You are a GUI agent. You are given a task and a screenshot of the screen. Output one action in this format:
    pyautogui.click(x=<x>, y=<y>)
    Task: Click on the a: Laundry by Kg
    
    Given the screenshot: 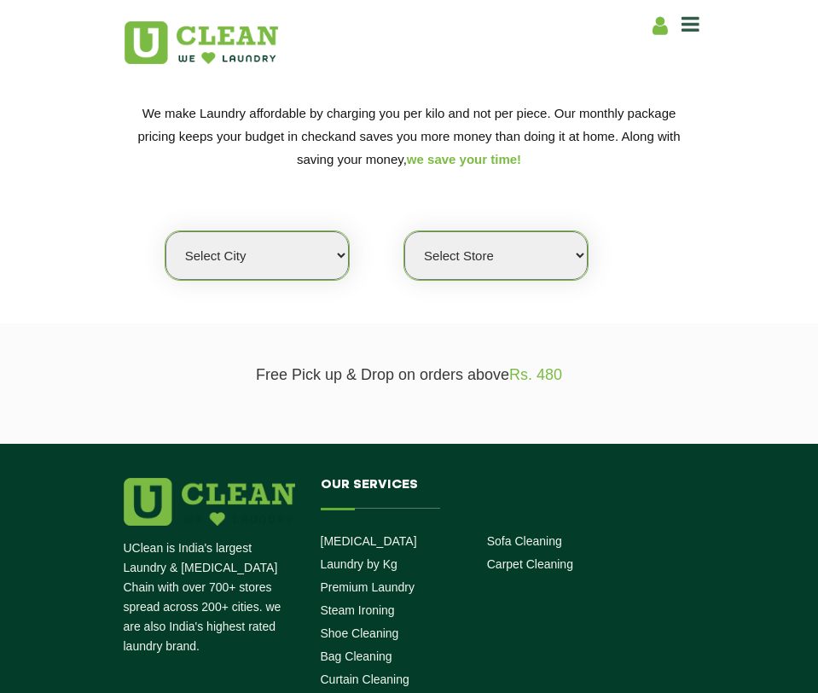 What is the action you would take?
    pyautogui.click(x=359, y=564)
    